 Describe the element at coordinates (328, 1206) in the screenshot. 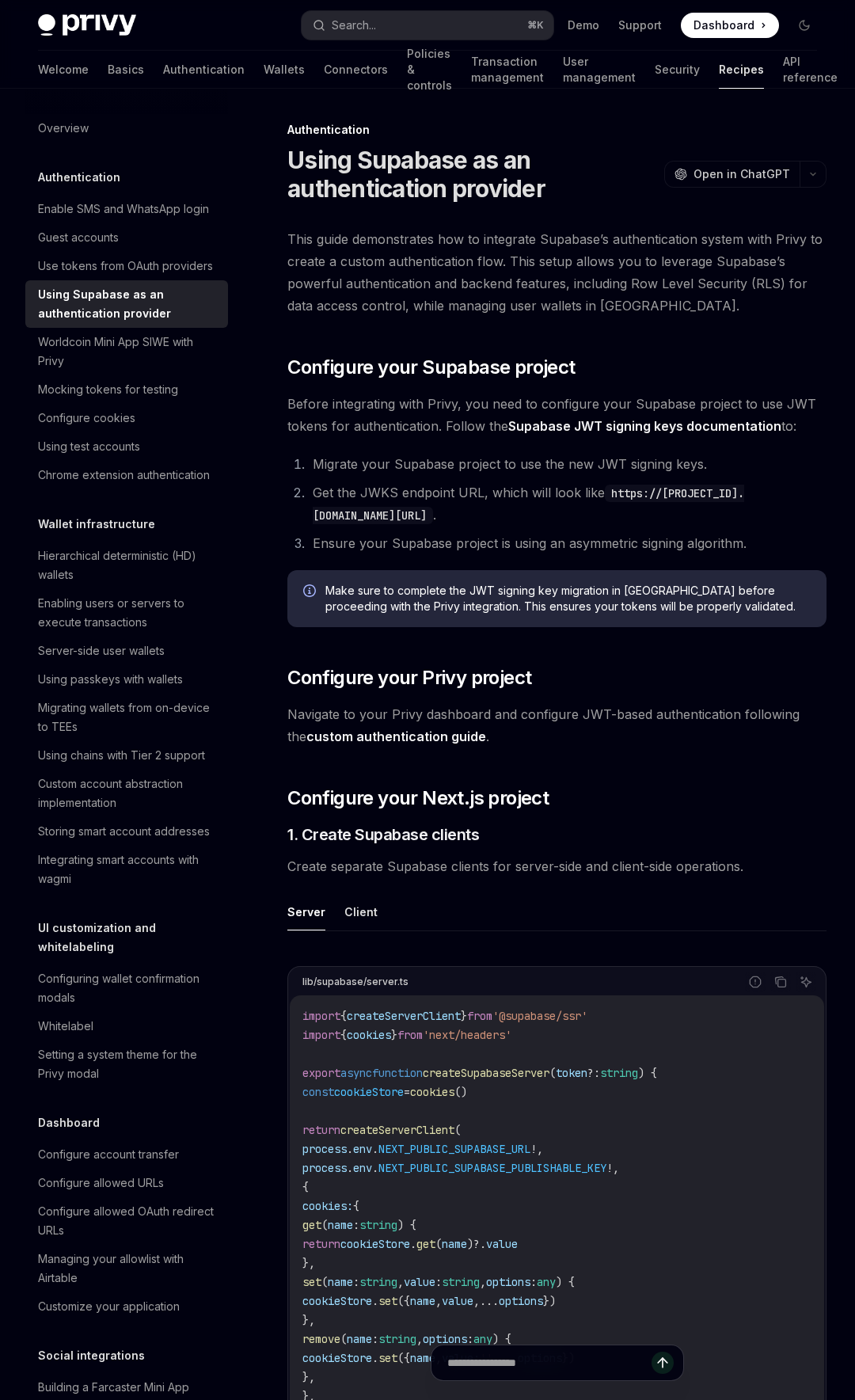

I see `span: cookies:` at that location.